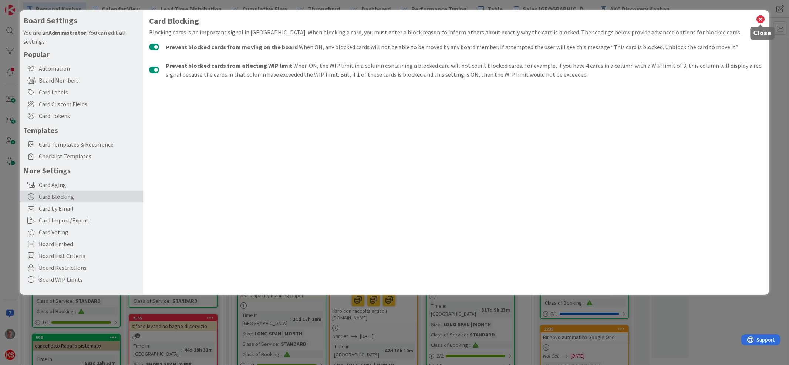  Describe the element at coordinates (89, 144) in the screenshot. I see `span: Card Templates & Recurrence` at that location.